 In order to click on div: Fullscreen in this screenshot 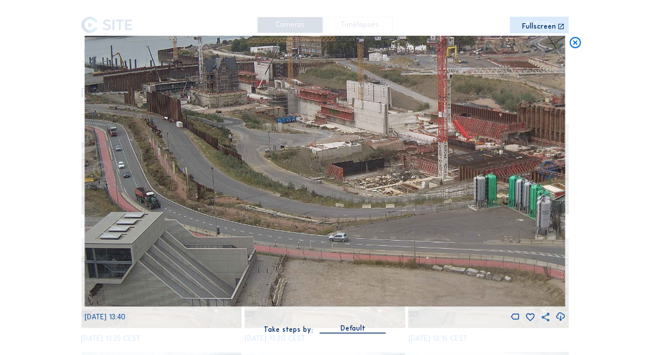, I will do `click(539, 27)`.